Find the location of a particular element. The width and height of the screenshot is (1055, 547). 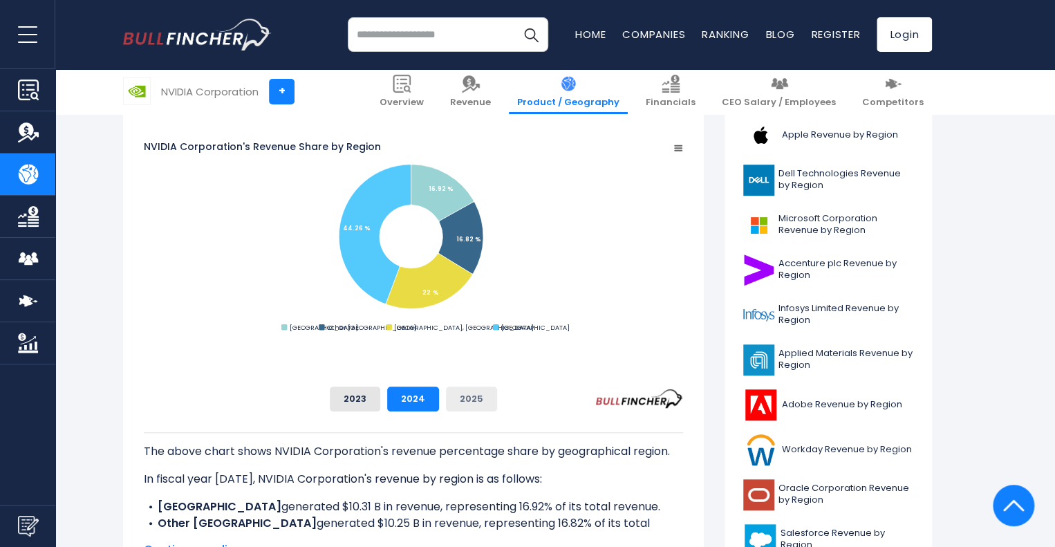

button: 2025 is located at coordinates (472, 399).